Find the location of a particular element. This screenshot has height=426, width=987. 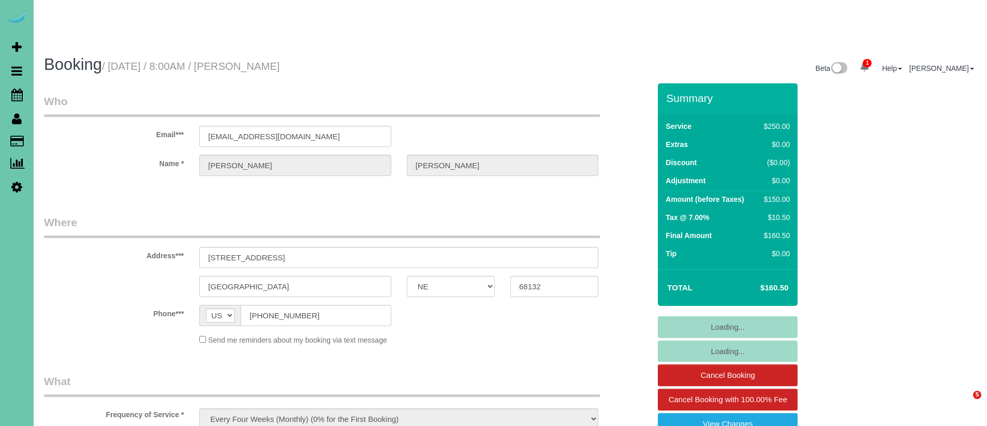

span: Send me reminders about my booking via text message is located at coordinates (298, 340).